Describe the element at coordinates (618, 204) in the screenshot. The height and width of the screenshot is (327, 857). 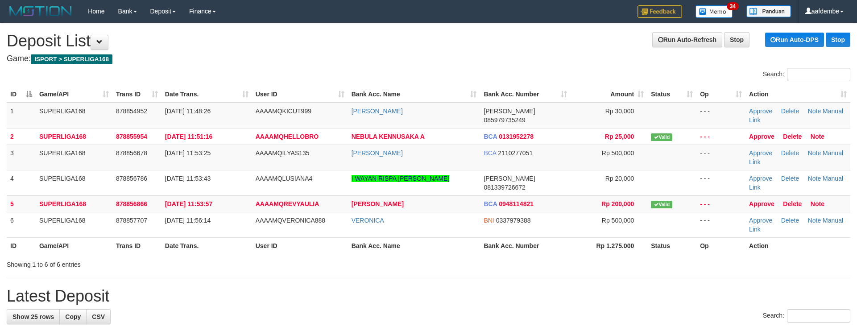
I see `span: Rp 200,000` at that location.